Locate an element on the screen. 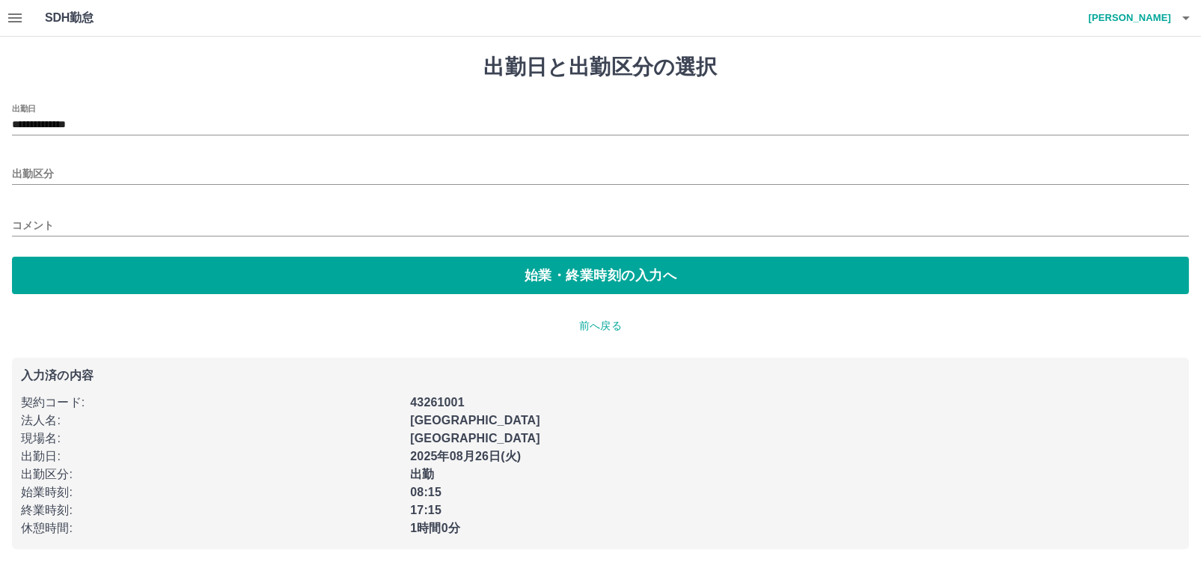 Image resolution: width=1201 pixels, height=580 pixels. p: 出勤区分 : is located at coordinates (211, 474).